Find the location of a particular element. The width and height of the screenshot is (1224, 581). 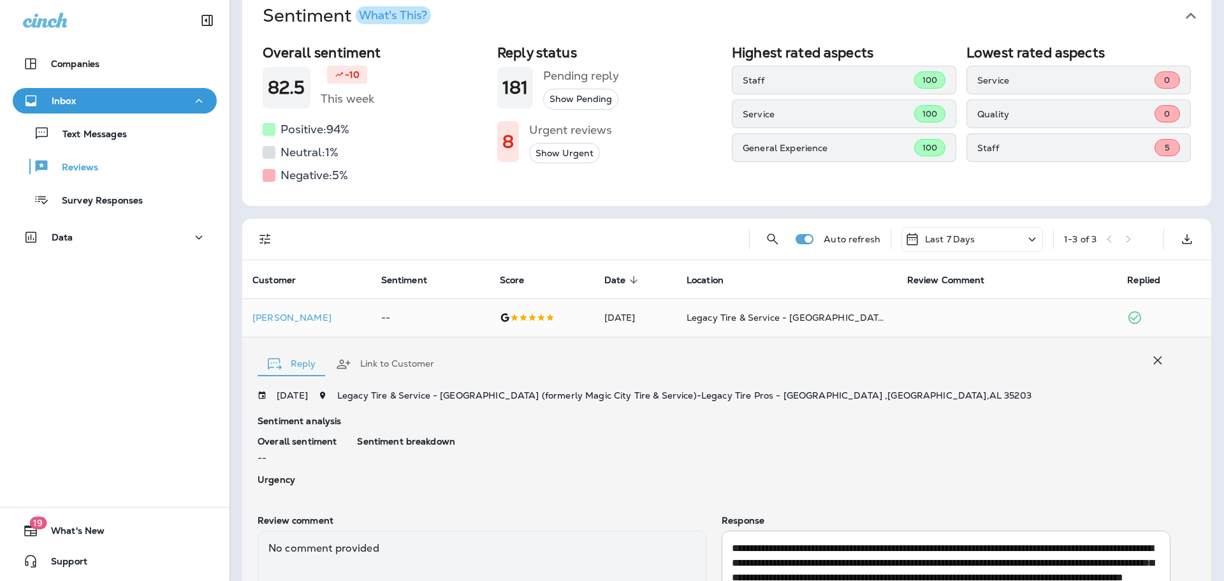

h5: Urgent reviews is located at coordinates (571, 130).